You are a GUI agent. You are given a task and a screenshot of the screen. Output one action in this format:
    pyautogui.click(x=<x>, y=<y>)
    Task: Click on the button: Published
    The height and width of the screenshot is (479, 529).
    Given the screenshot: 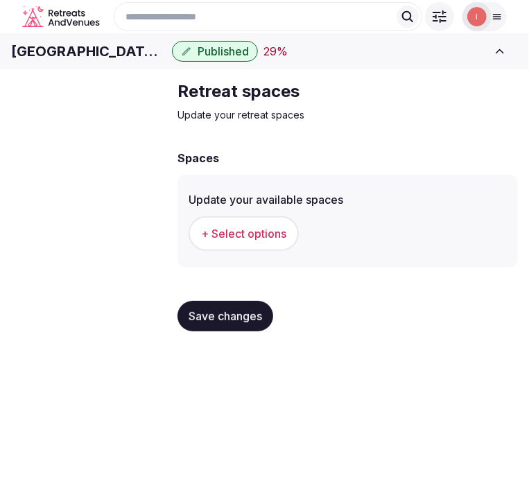 What is the action you would take?
    pyautogui.click(x=215, y=51)
    